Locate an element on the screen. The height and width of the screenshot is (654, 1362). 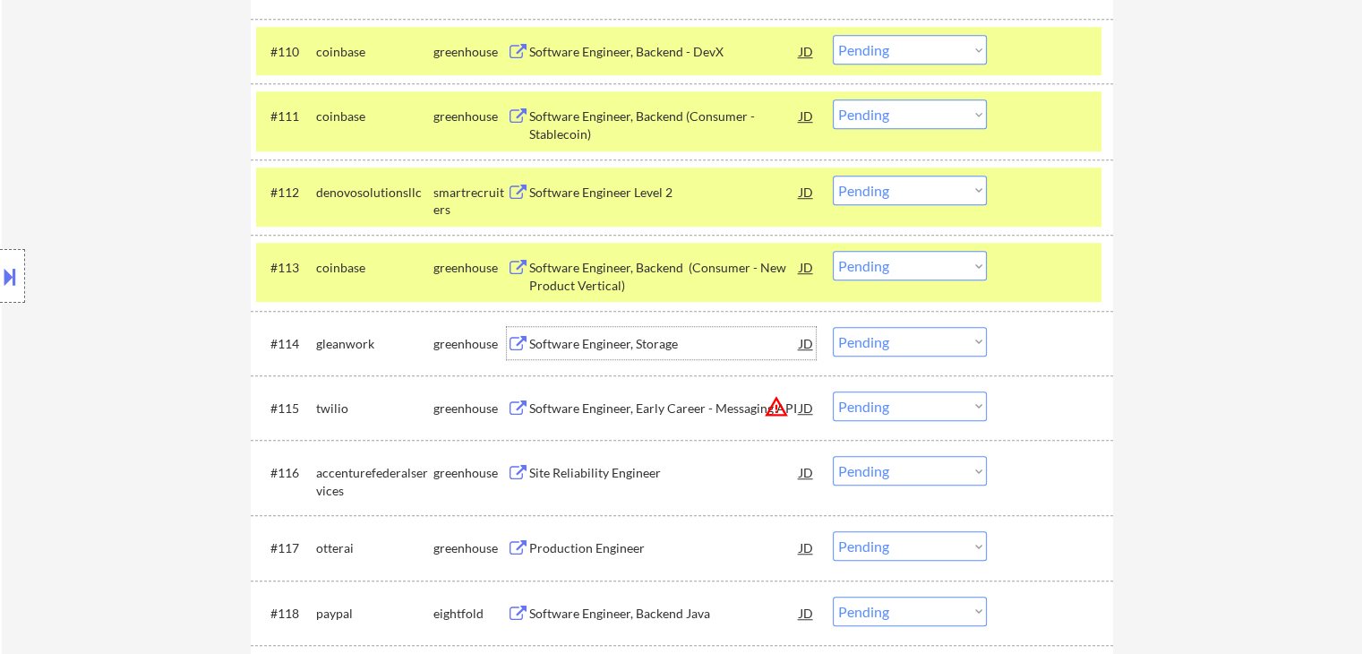
div: Software Engineer, Backend (Consumer - New Product Vertical) is located at coordinates (664, 276).